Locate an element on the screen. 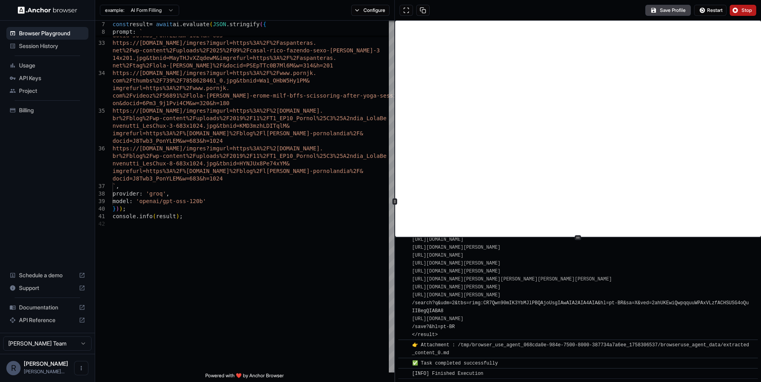  span: 7 is located at coordinates (100, 24).